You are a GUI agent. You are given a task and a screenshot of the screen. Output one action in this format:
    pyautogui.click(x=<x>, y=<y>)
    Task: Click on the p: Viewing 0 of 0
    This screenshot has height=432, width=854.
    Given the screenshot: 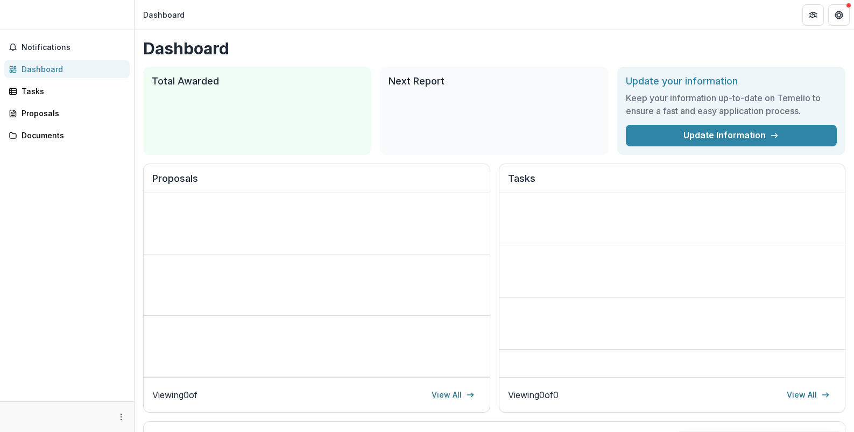 What is the action you would take?
    pyautogui.click(x=533, y=395)
    